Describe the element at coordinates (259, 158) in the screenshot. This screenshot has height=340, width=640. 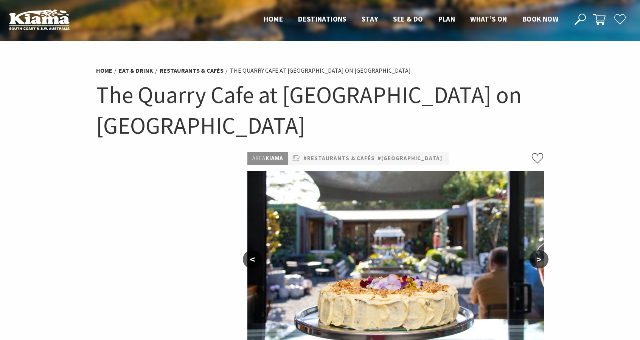
I see `span: Area` at that location.